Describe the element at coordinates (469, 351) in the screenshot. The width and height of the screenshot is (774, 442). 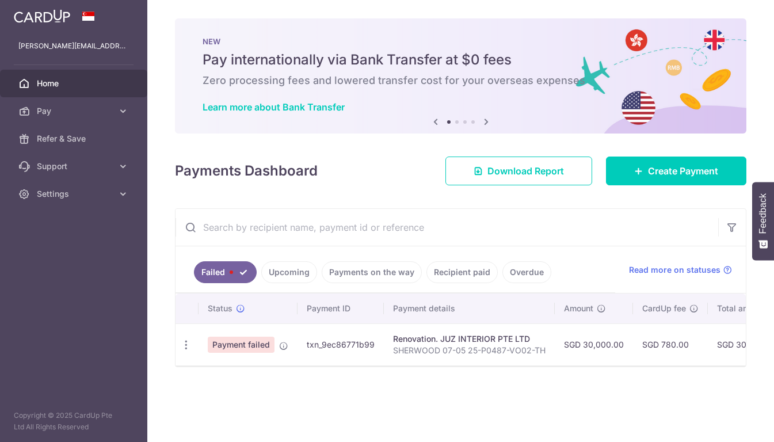
I see `p: SHERWOOD 07-05 25-P0487-VO02-TH` at that location.